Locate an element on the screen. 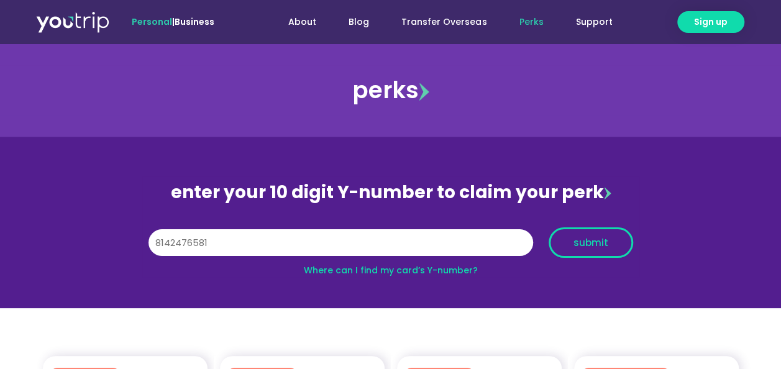 The width and height of the screenshot is (781, 369). a: Transfer Overseas is located at coordinates (444, 22).